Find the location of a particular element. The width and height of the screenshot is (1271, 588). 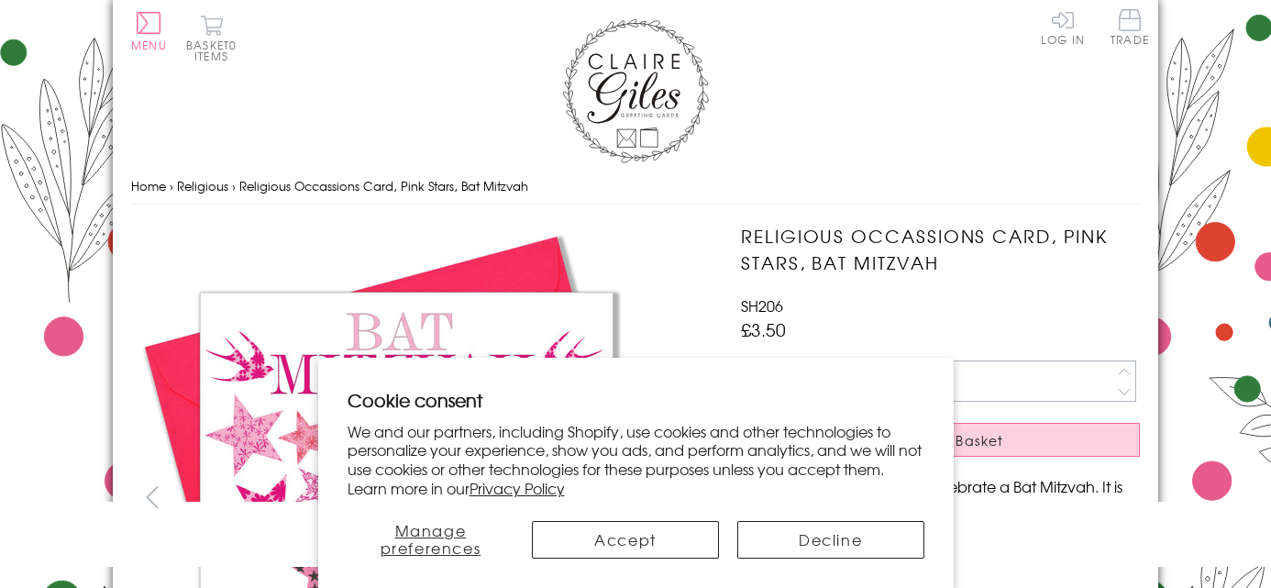

button: Accept is located at coordinates (625, 539).